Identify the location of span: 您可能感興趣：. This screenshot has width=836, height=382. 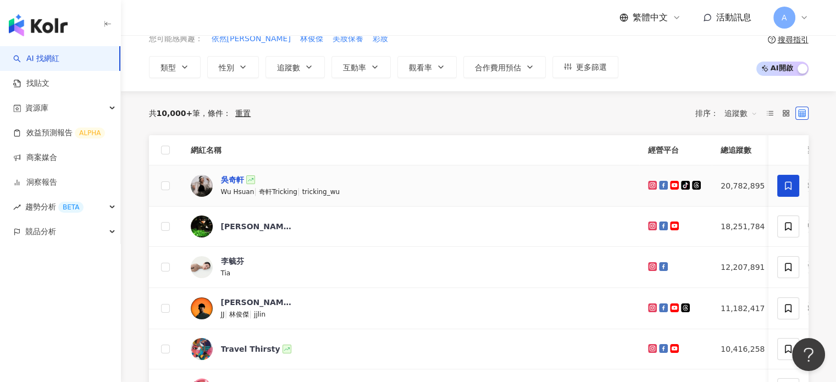
(176, 39).